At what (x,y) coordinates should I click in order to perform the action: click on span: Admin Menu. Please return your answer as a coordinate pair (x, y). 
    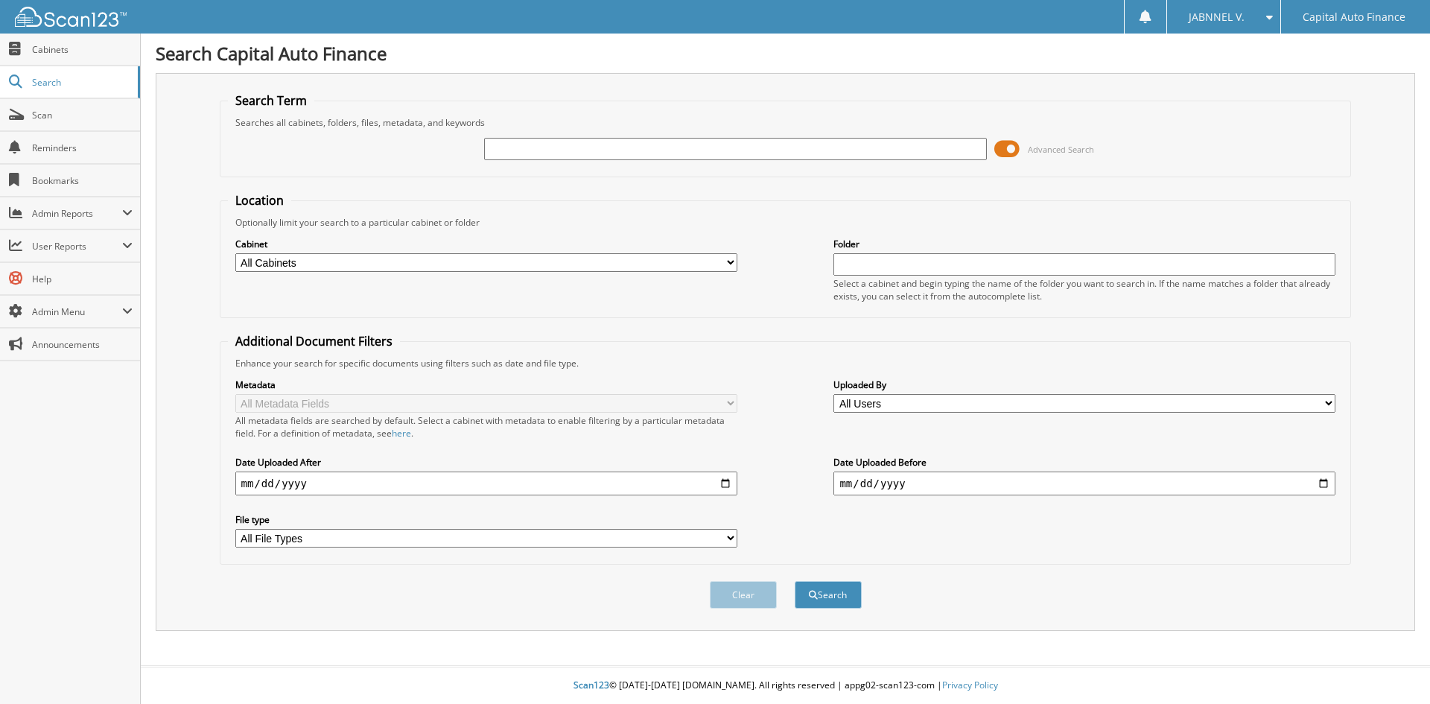
    Looking at the image, I should click on (77, 311).